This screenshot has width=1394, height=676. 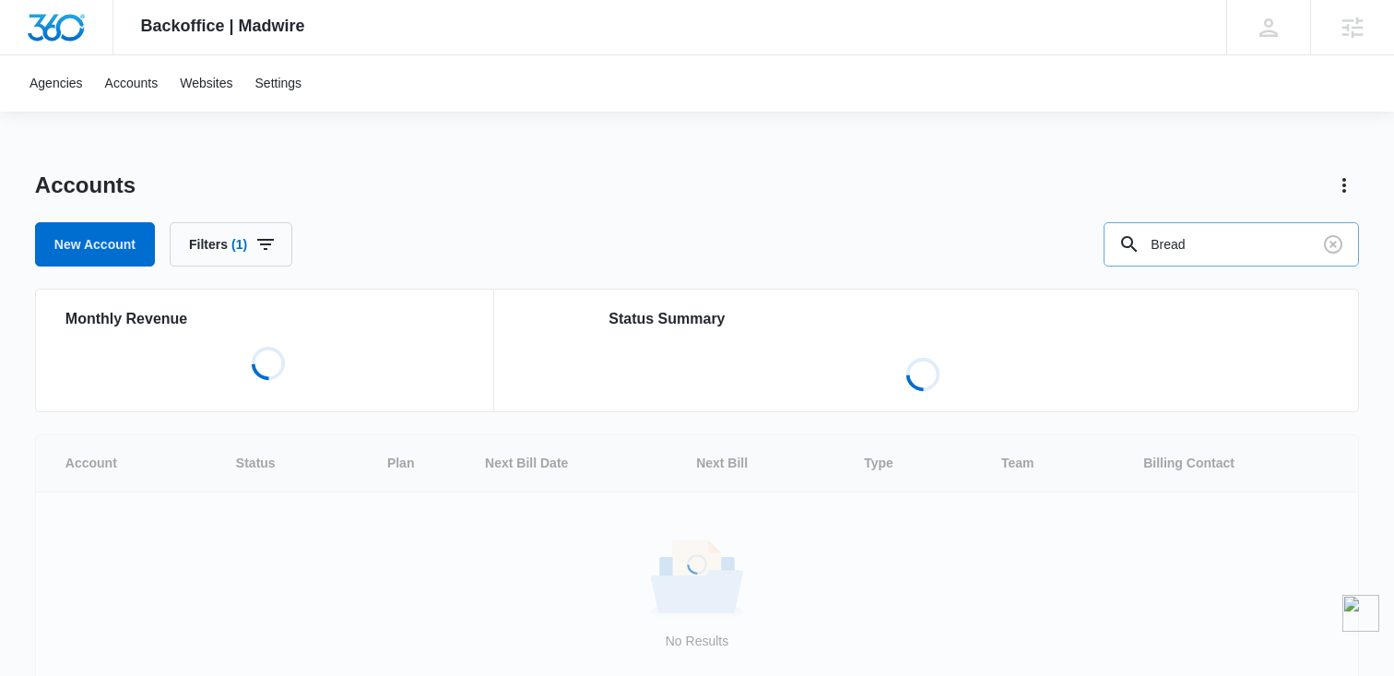 What do you see at coordinates (85, 185) in the screenshot?
I see `h1: Accounts` at bounding box center [85, 185].